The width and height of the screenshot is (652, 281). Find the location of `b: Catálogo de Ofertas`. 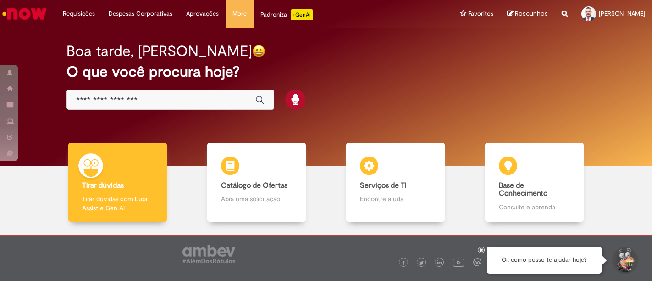

b: Catálogo de Ofertas is located at coordinates (254, 185).